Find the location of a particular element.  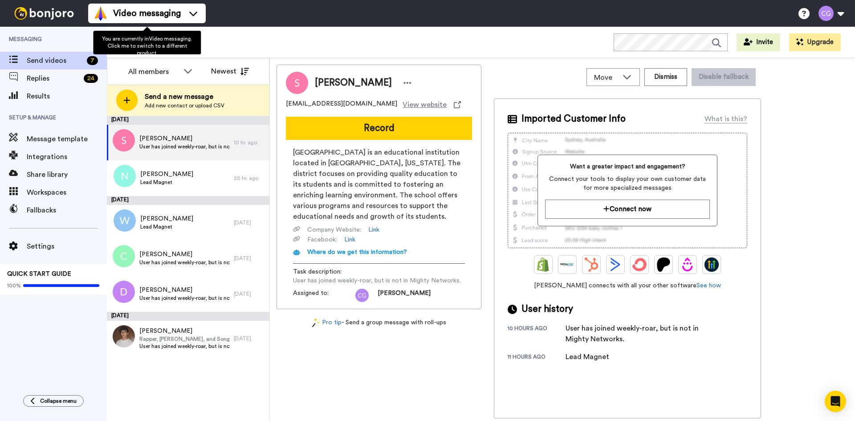

span: Task description : is located at coordinates (324, 272).